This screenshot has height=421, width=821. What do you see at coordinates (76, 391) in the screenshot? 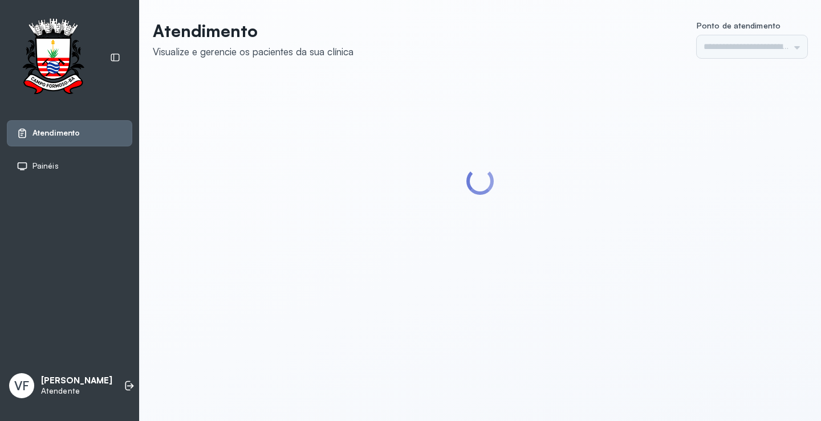
I see `p: Atendente` at bounding box center [76, 391].